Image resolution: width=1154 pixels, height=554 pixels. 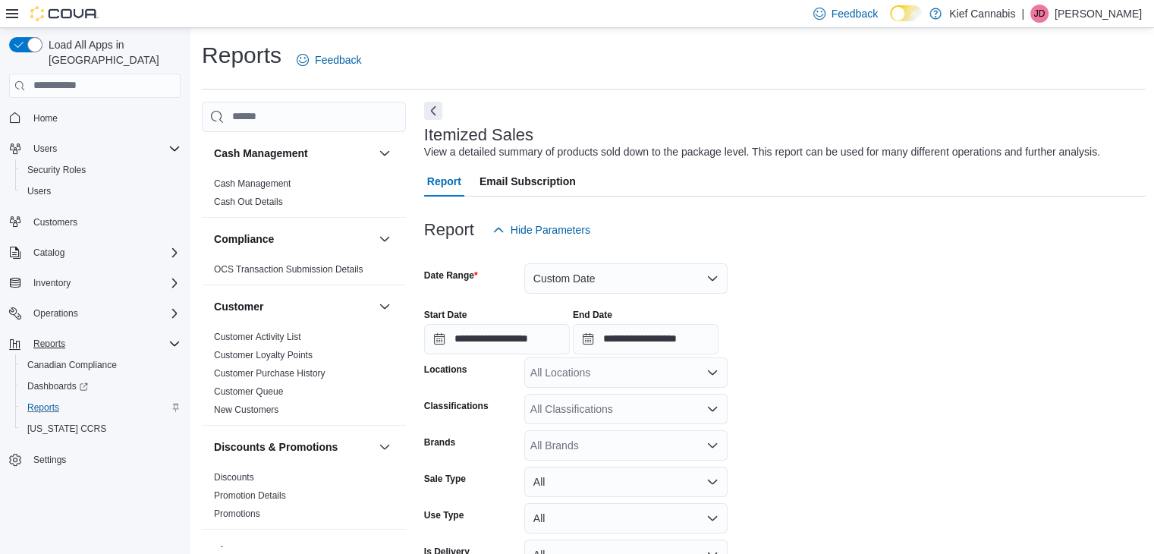 I want to click on button: Settings, so click(x=95, y=459).